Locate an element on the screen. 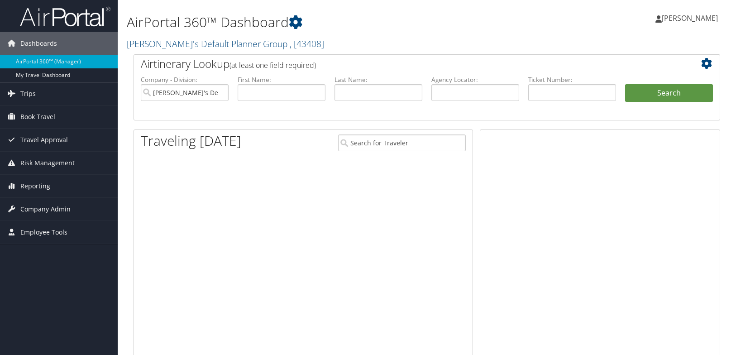 The image size is (736, 355). label: Company - Division: is located at coordinates (185, 80).